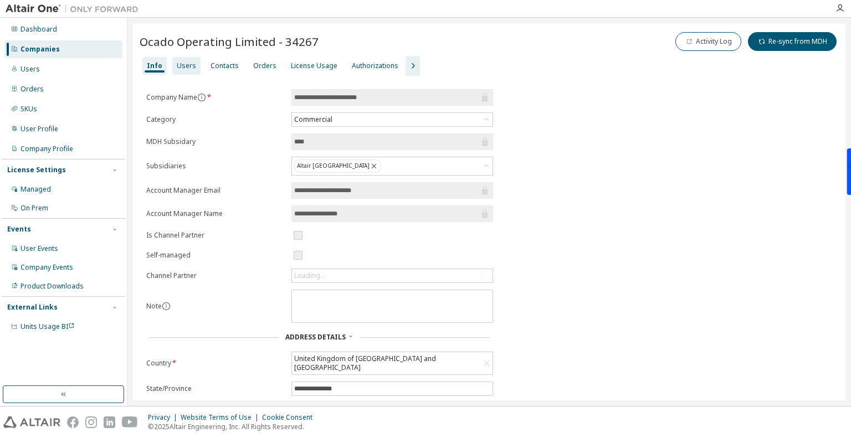 The image size is (851, 438). Describe the element at coordinates (154, 306) in the screenshot. I see `label: Note` at that location.